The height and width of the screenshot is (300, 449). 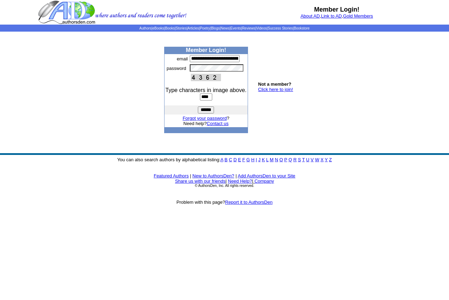 What do you see at coordinates (222, 159) in the screenshot?
I see `a: A` at bounding box center [222, 159].